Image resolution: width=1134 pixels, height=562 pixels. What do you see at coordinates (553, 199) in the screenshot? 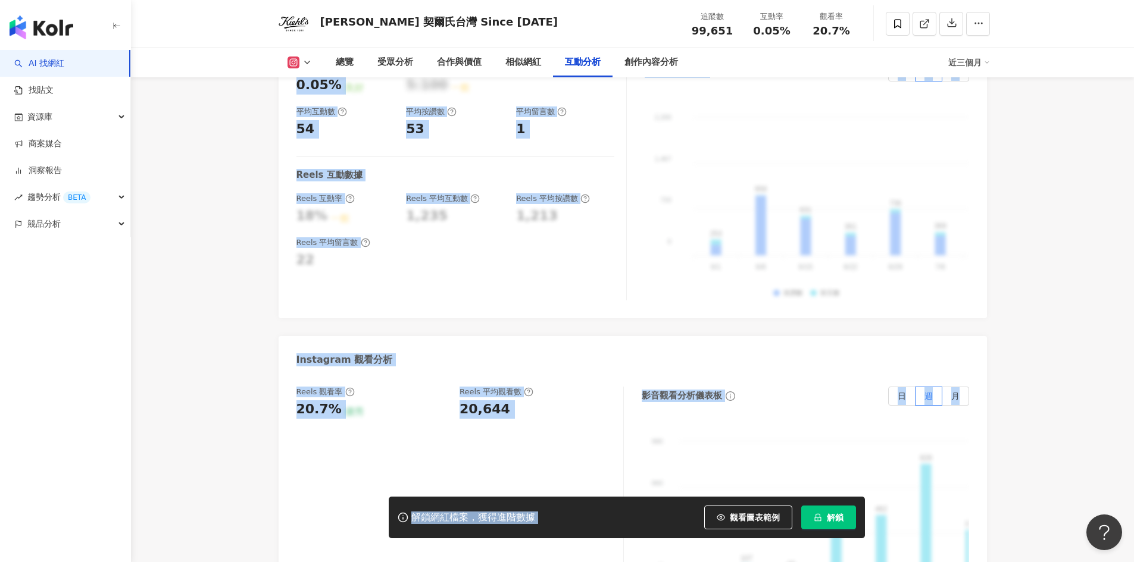
I see `div: Reels 平均按讚數` at bounding box center [553, 199].